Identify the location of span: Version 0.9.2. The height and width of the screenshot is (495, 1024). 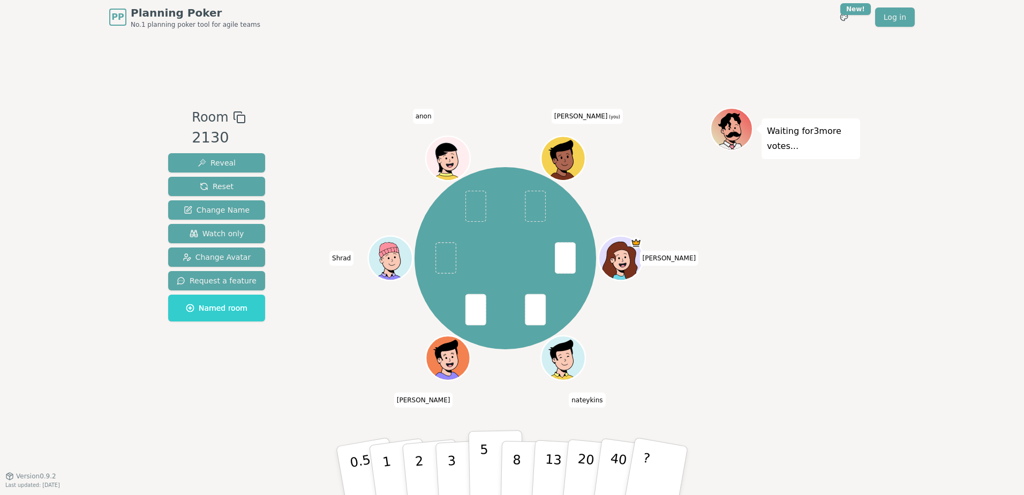
(36, 476).